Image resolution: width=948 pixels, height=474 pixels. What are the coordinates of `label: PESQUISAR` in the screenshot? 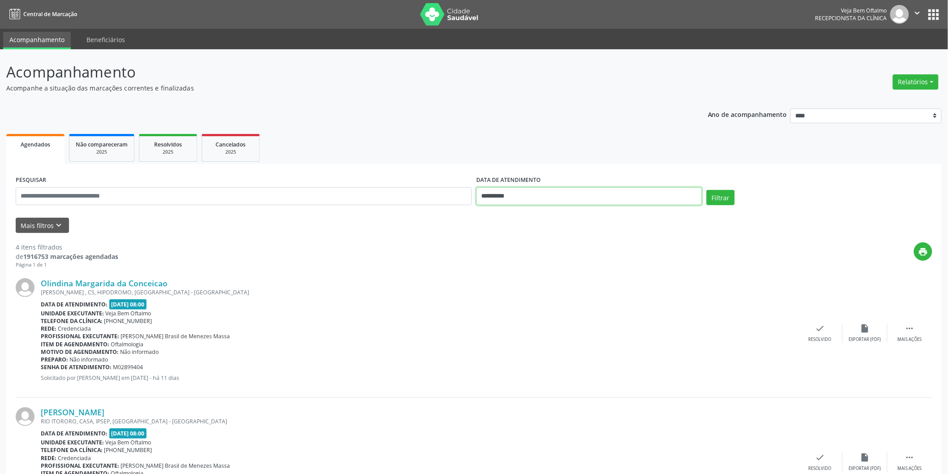 It's located at (31, 180).